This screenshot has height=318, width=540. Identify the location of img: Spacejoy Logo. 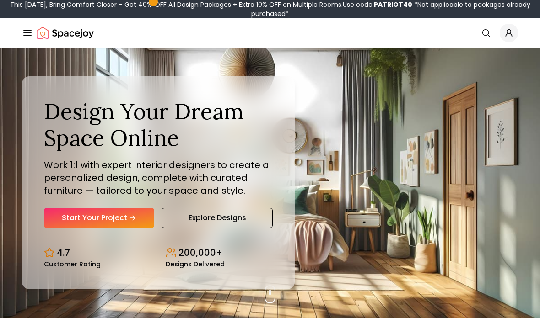
(65, 33).